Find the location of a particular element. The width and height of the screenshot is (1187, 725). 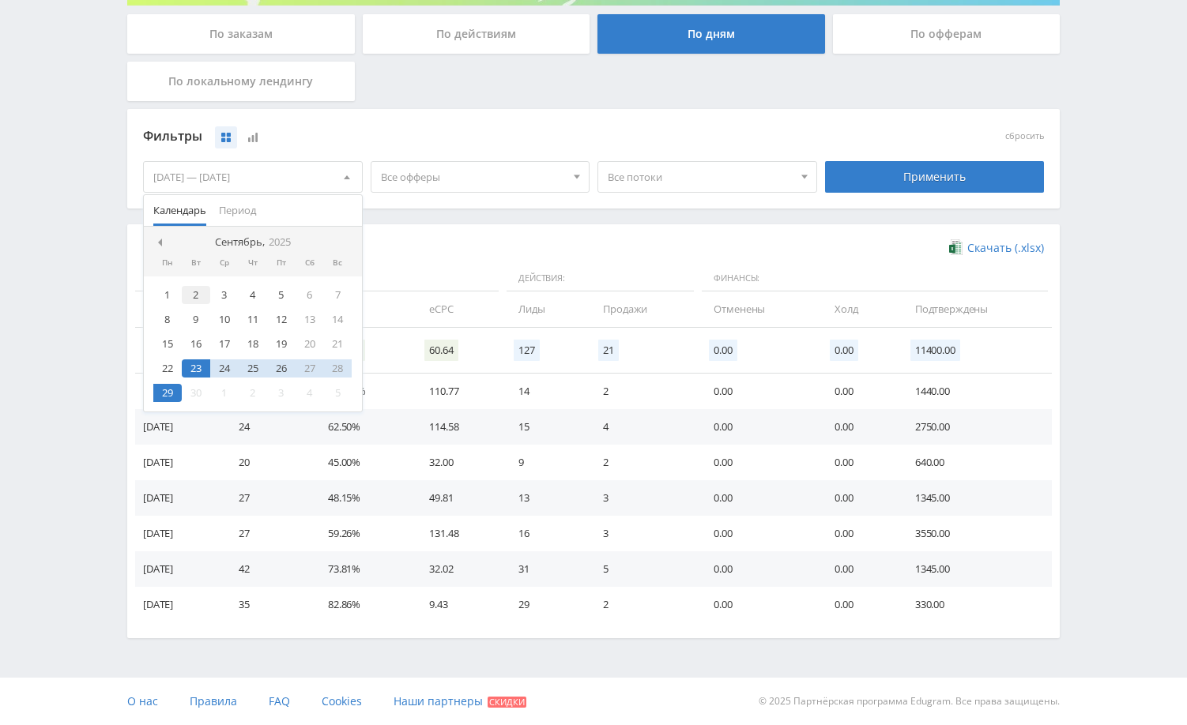

div: 23 is located at coordinates (196, 368).